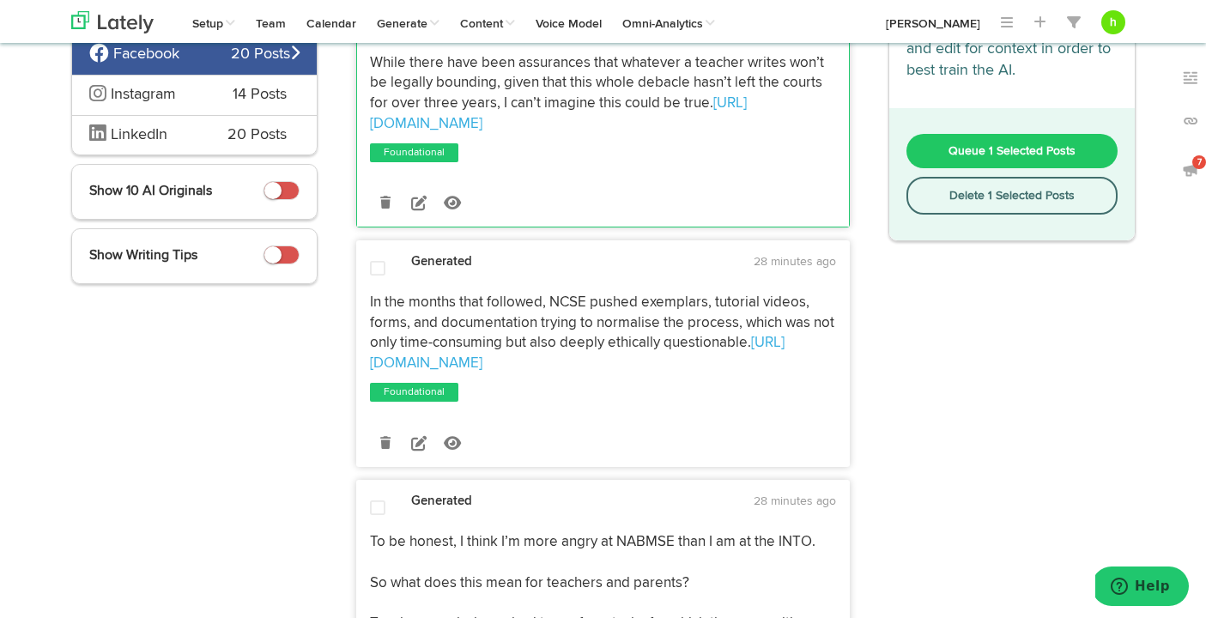 This screenshot has width=1206, height=618. I want to click on p: Be sure to eyeball each post and edit for context in order to best train the AI., so click(1012, 49).